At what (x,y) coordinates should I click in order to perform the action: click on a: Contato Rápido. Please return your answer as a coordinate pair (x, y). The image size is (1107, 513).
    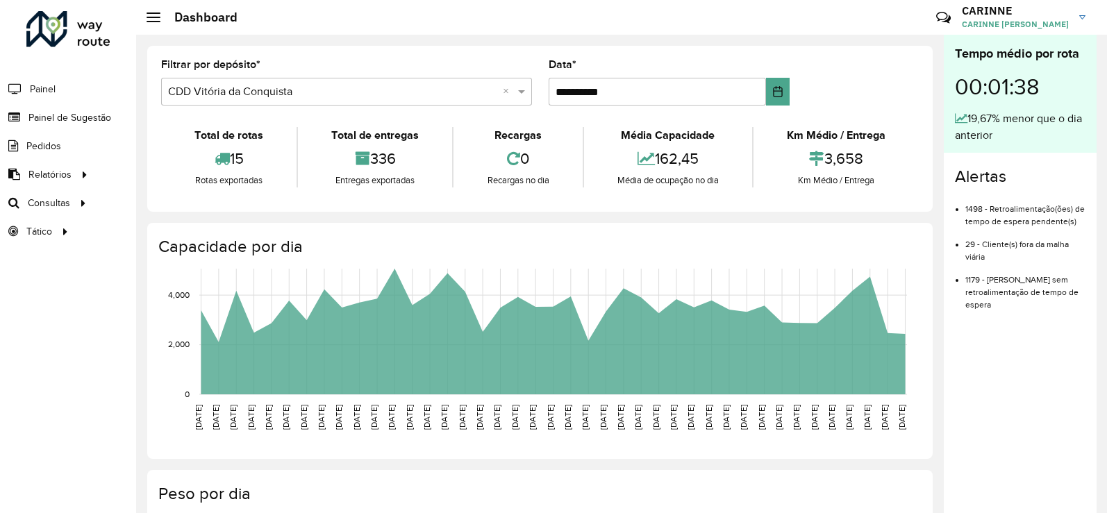
    Looking at the image, I should click on (943, 17).